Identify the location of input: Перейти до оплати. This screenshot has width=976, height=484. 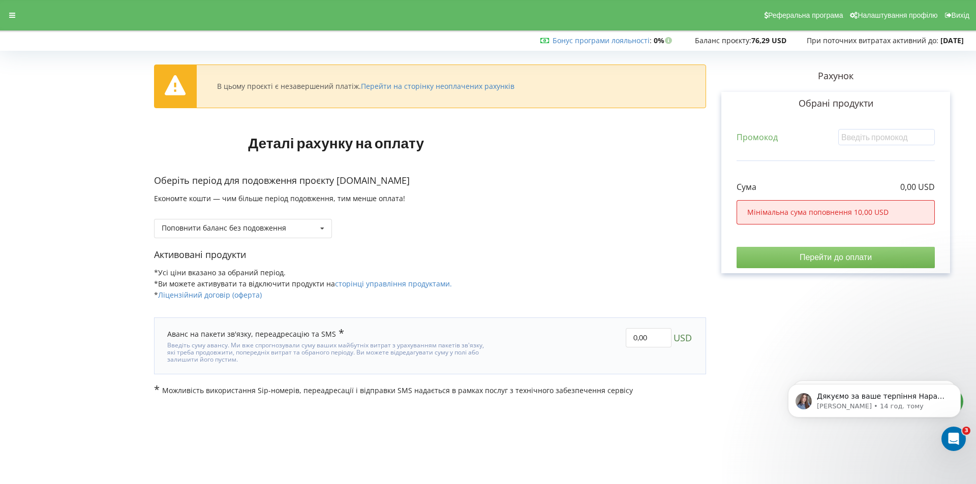
(835, 258).